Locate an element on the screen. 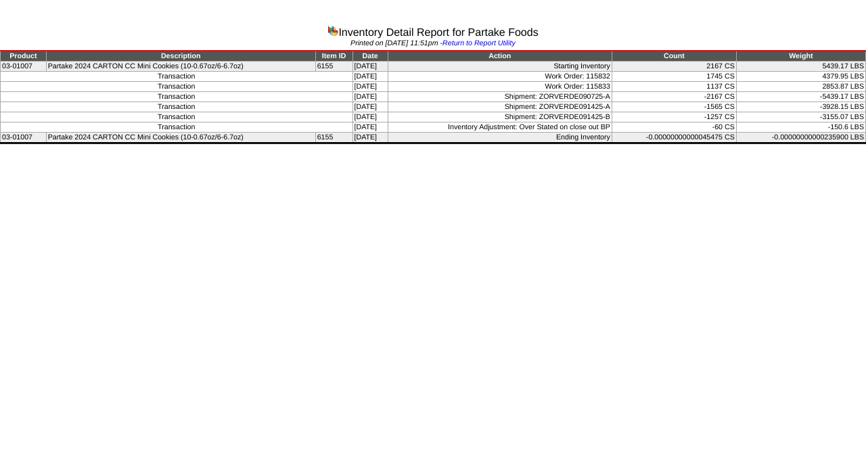 The image size is (866, 450). td: Starting Inventory is located at coordinates (499, 66).